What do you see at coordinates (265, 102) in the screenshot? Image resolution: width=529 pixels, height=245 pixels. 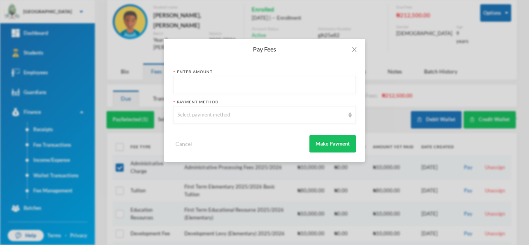 I see `div: Payment Method` at bounding box center [265, 102].